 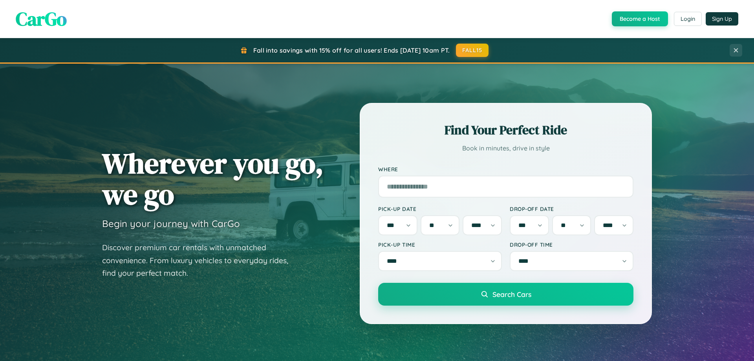 What do you see at coordinates (640, 19) in the screenshot?
I see `button: Become a Host` at bounding box center [640, 19].